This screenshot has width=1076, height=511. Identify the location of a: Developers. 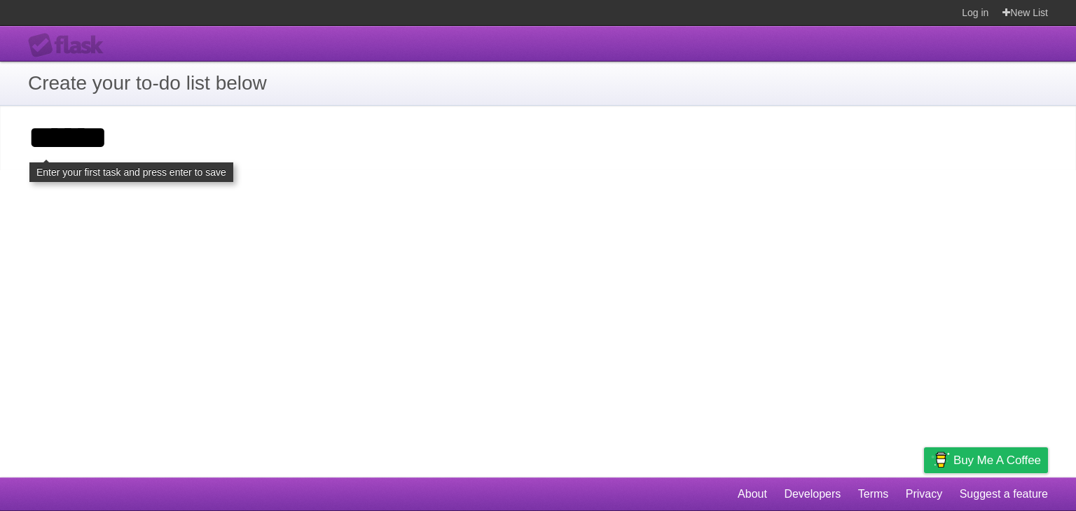
(812, 495).